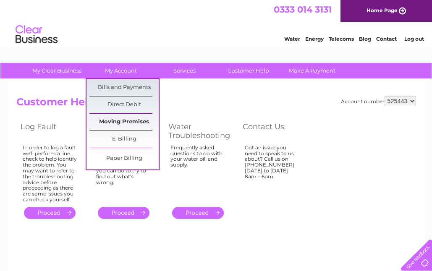 The height and width of the screenshot is (271, 432). What do you see at coordinates (303, 9) in the screenshot?
I see `a: 0333 014 3131` at bounding box center [303, 9].